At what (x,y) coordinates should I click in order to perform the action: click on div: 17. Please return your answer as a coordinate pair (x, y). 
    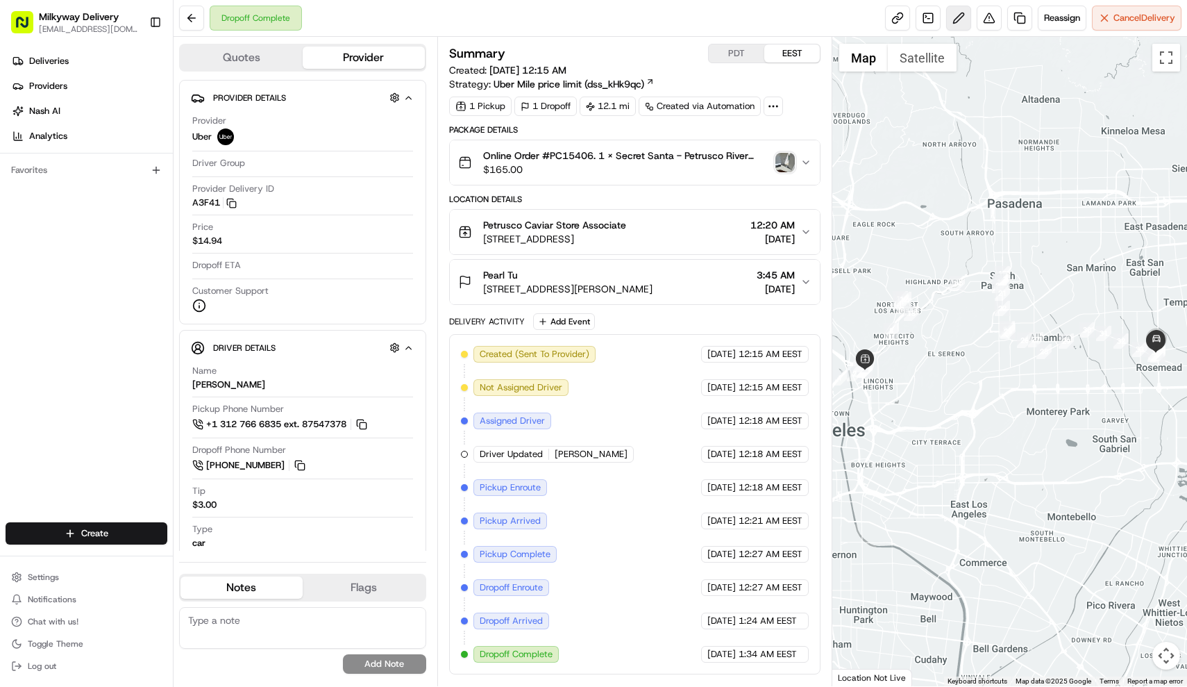
    Looking at the image, I should click on (1001, 281).